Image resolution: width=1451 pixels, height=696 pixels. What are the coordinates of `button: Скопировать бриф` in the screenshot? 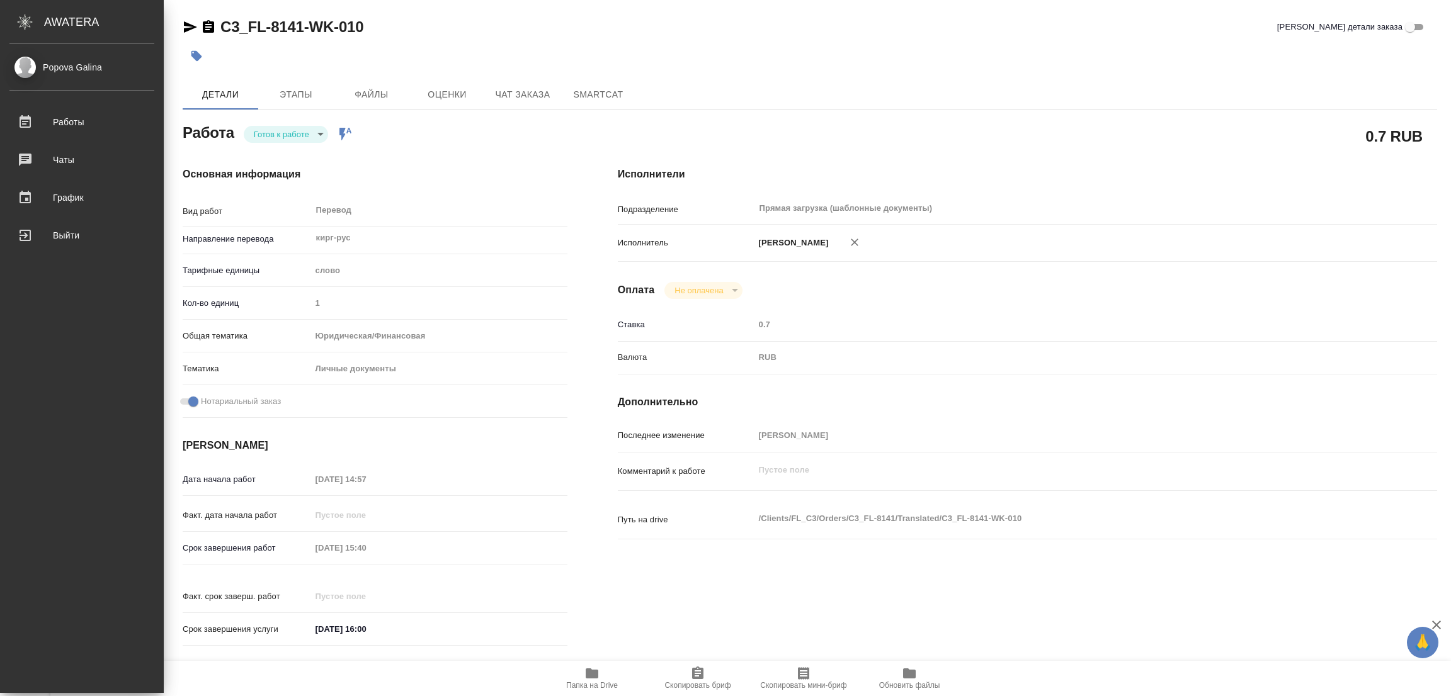 It's located at (698, 679).